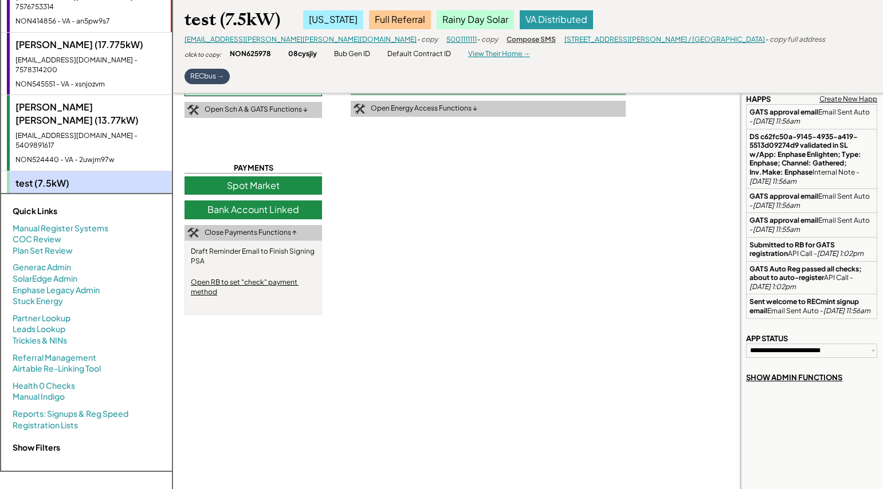  What do you see at coordinates (60, 229) in the screenshot?
I see `a: Manual Register Systems` at bounding box center [60, 229].